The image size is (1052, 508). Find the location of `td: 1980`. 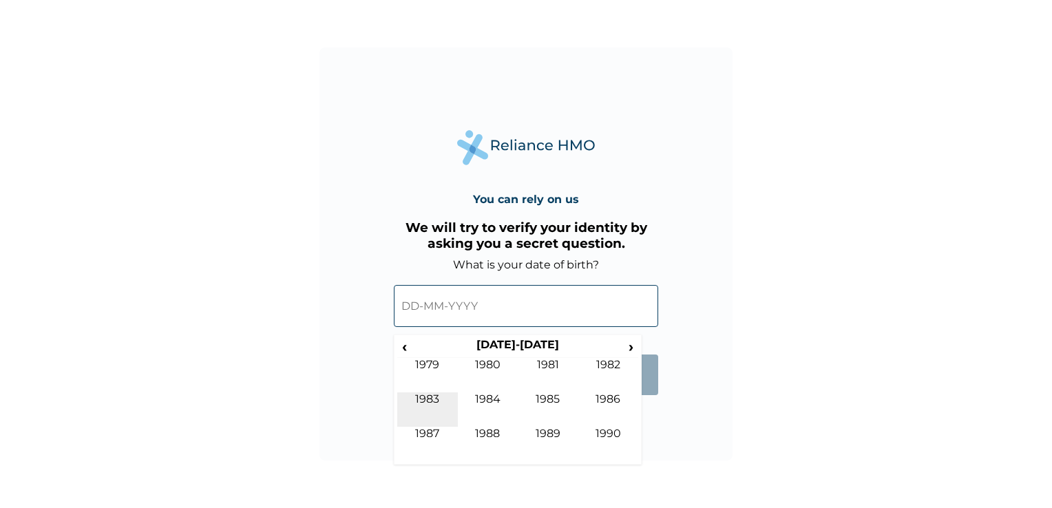

td: 1980 is located at coordinates (488, 375).